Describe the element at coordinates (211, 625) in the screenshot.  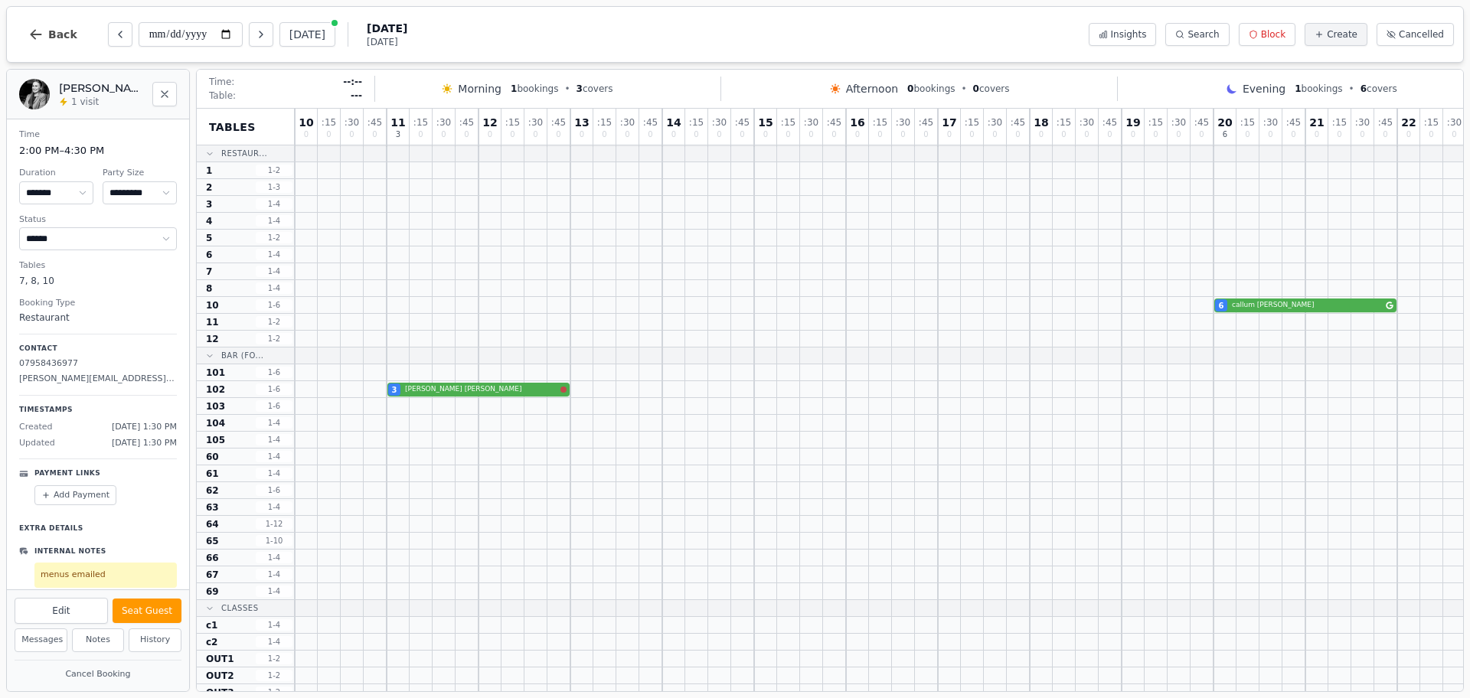
I see `span: c1` at that location.